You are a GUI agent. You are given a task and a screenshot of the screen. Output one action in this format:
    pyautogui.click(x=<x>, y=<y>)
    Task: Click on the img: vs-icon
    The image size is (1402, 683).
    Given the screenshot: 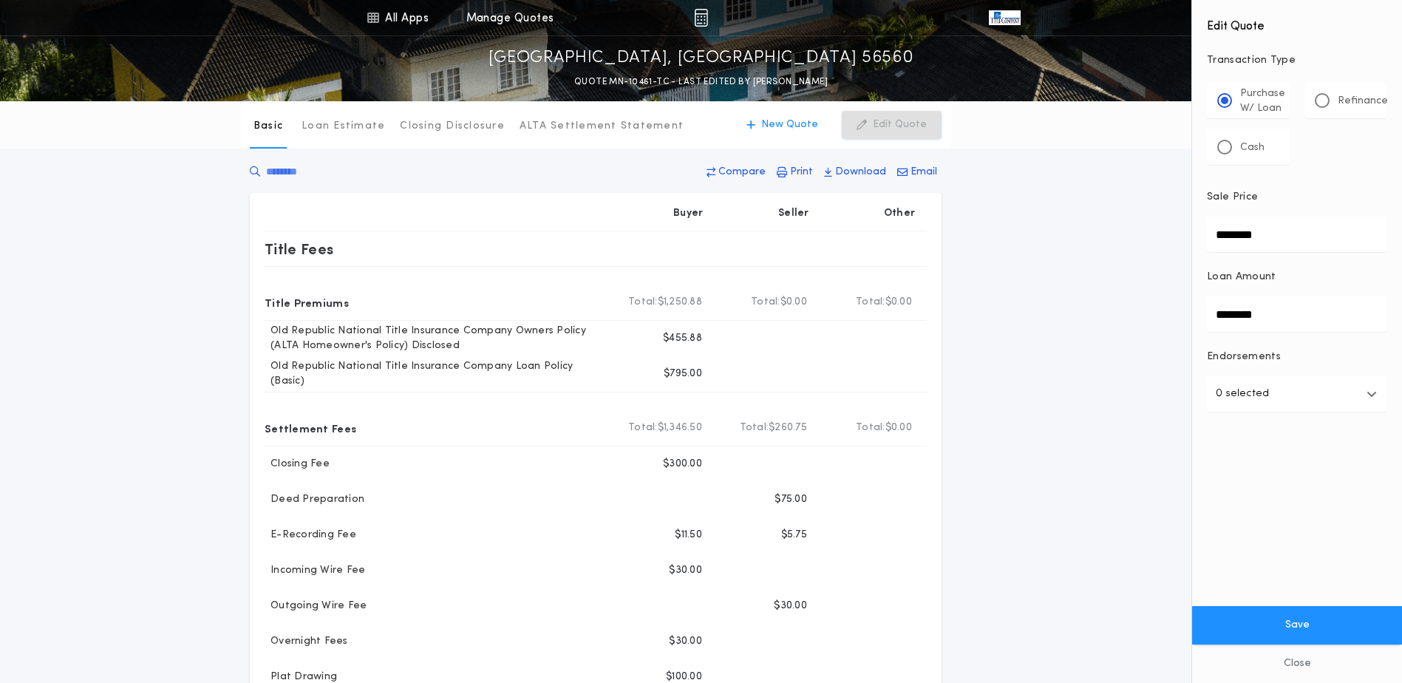 What is the action you would take?
    pyautogui.click(x=1004, y=18)
    